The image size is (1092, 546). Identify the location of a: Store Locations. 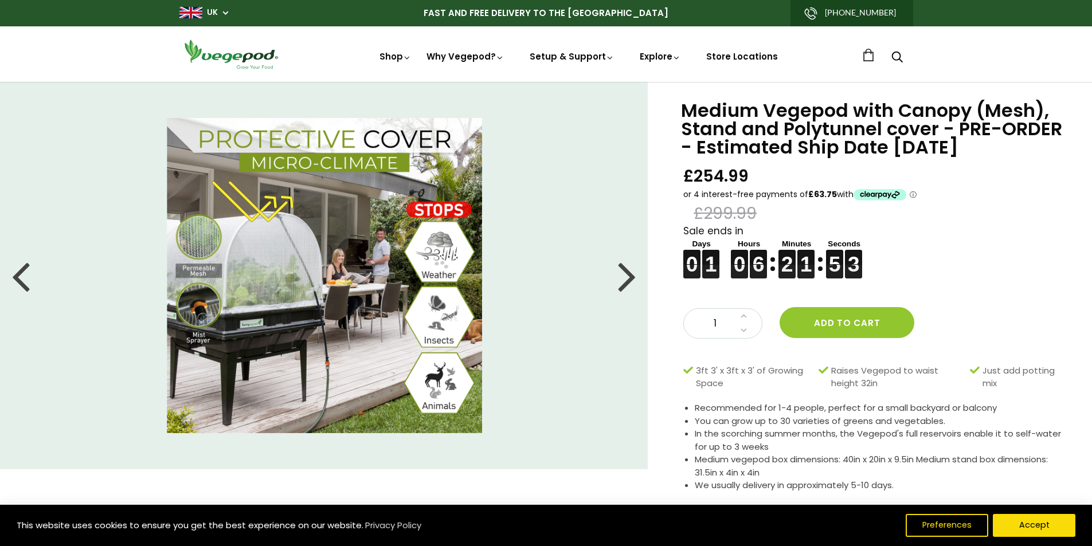
(742, 56).